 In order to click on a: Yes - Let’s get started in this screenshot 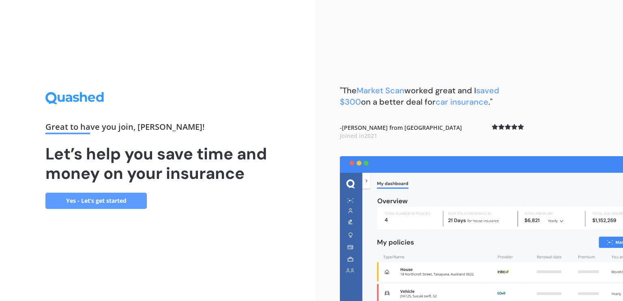, I will do `click(96, 201)`.